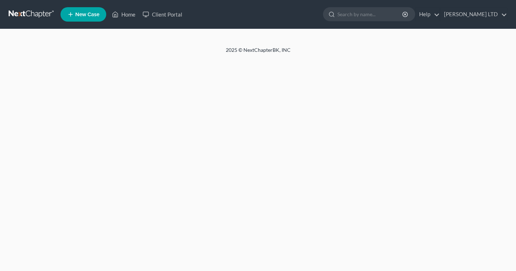 Image resolution: width=516 pixels, height=271 pixels. I want to click on span: New Case, so click(87, 14).